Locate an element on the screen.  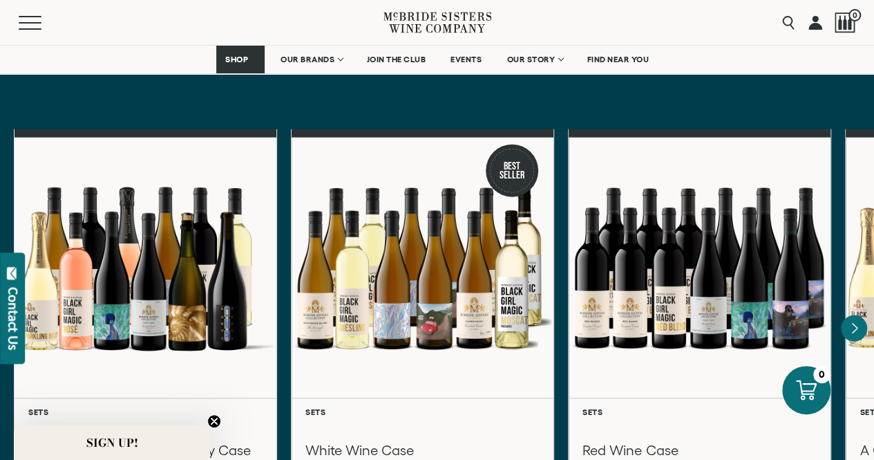
a: OUR STORY is located at coordinates (534, 59).